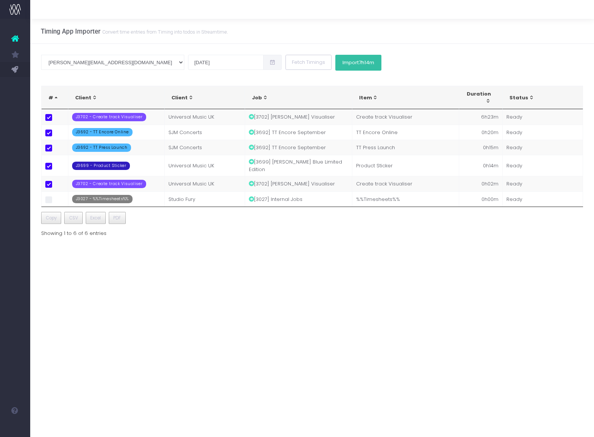  I want to click on td: 0h00m, so click(480, 199).